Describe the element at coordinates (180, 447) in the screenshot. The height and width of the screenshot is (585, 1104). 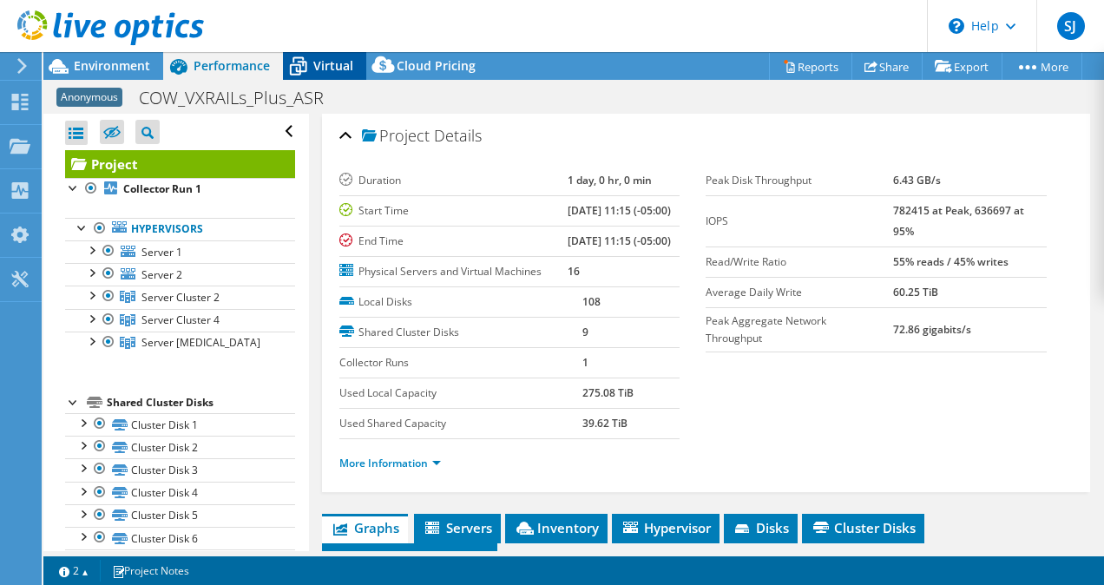
I see `a: Cluster Disk 2` at that location.